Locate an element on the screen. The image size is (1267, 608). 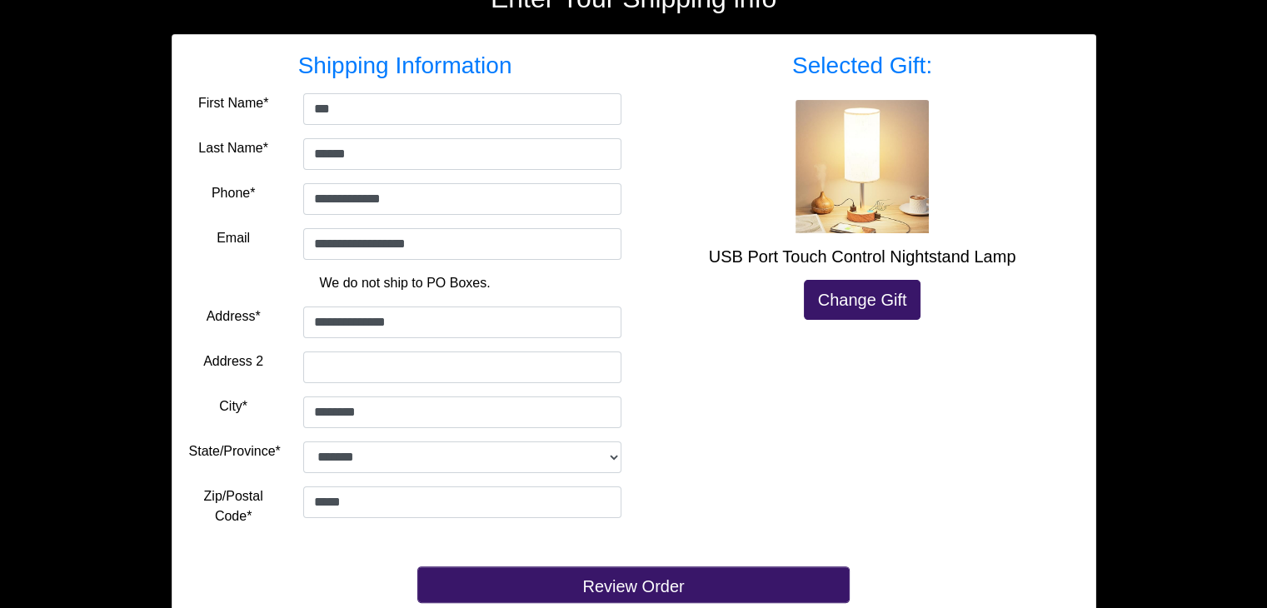
label: First Name* is located at coordinates (233, 103).